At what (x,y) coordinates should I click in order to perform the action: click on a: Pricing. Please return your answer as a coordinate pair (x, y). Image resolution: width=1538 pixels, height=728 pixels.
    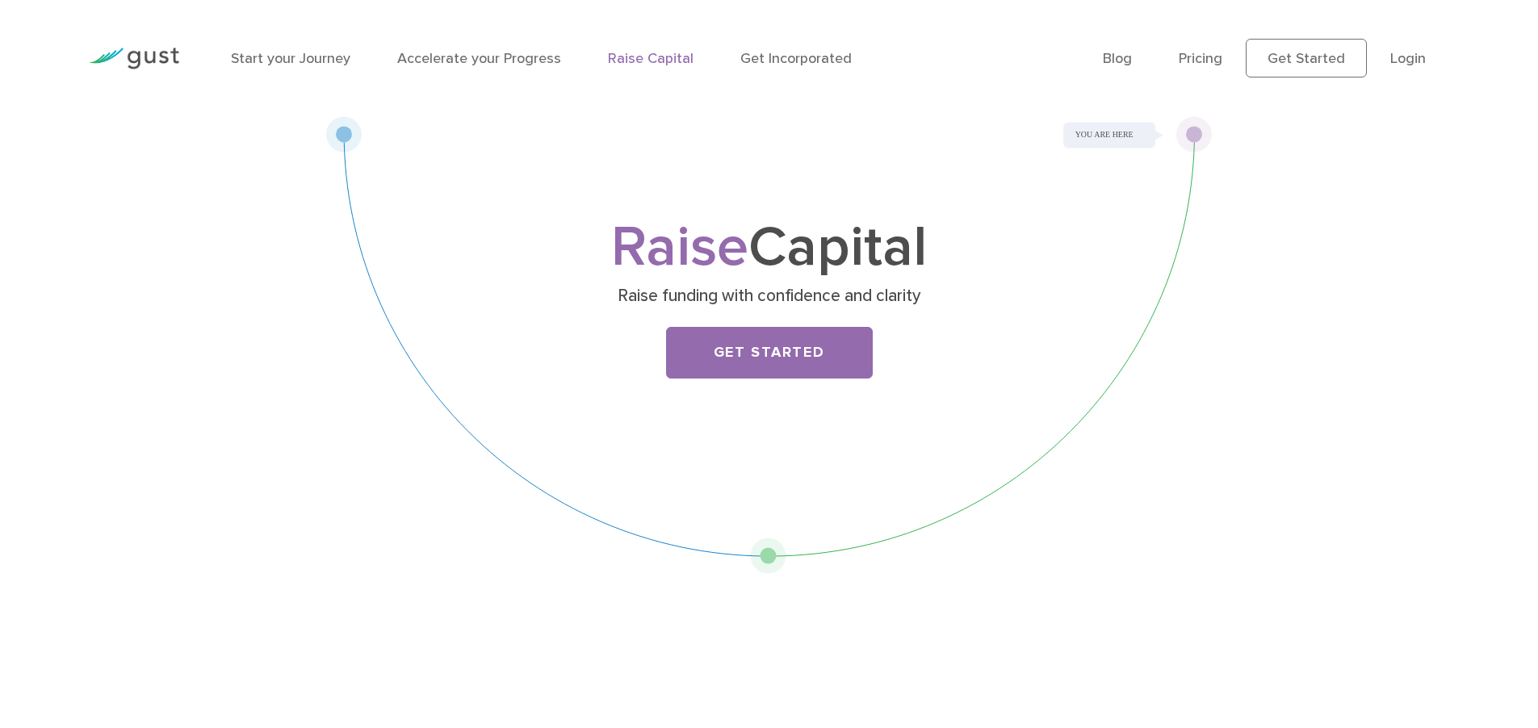
    Looking at the image, I should click on (1200, 58).